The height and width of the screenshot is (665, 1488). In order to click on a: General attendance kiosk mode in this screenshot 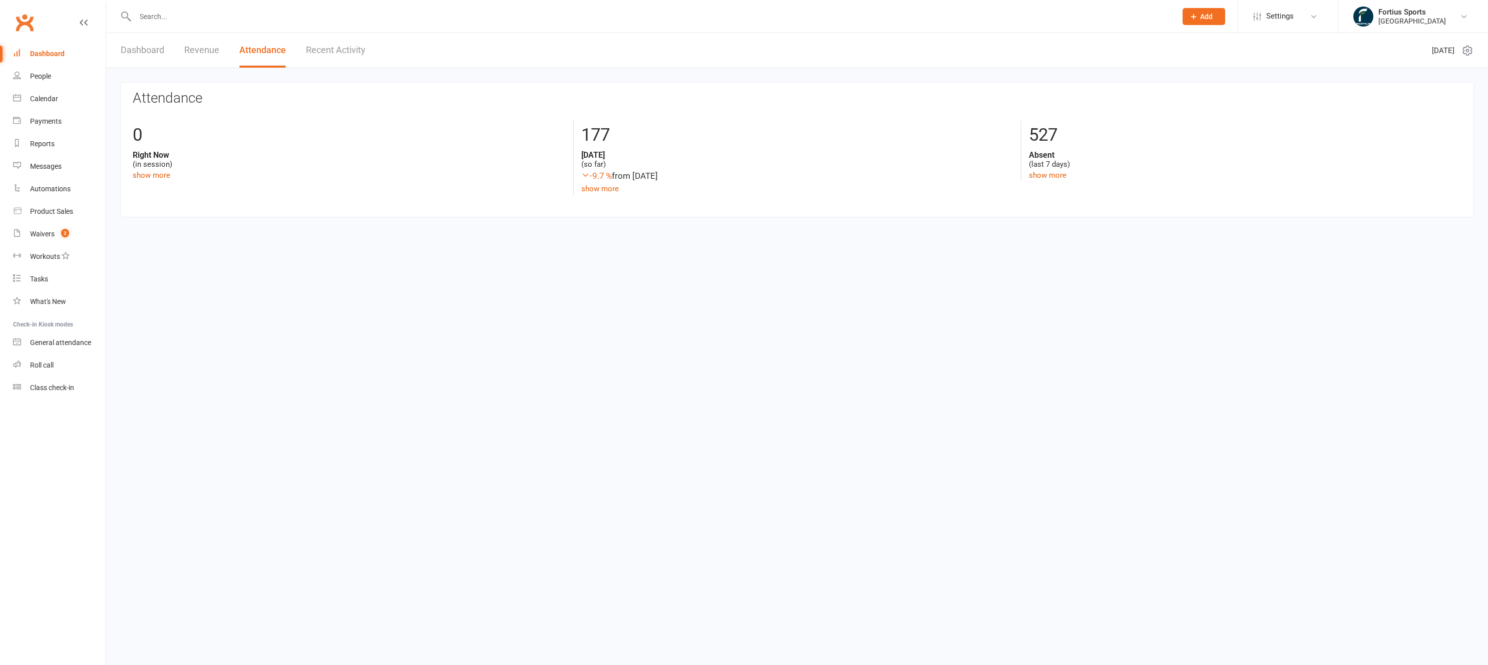, I will do `click(59, 342)`.